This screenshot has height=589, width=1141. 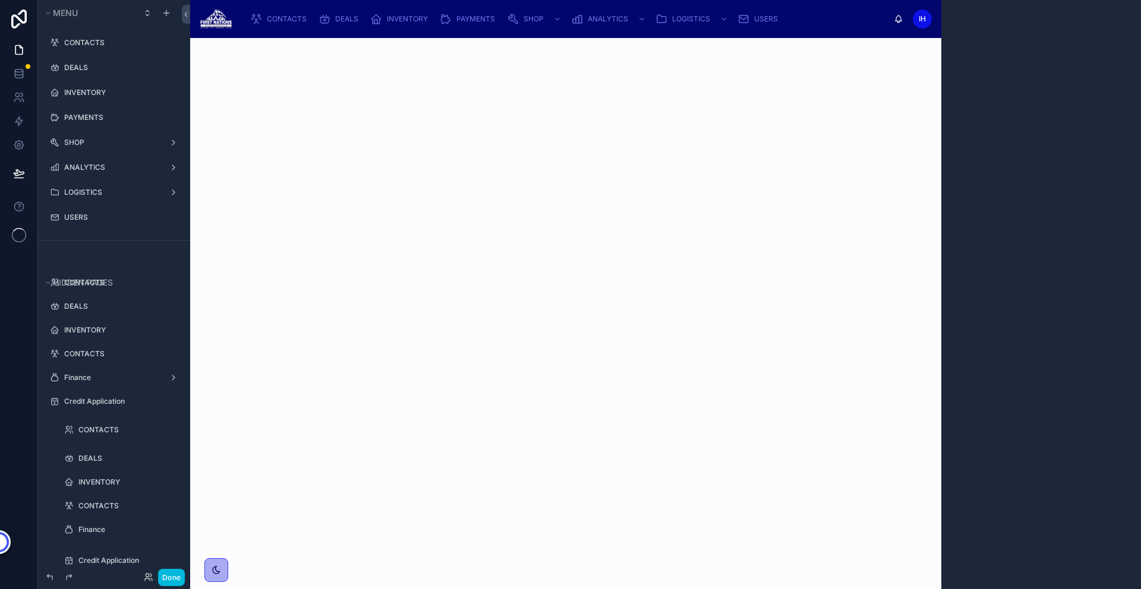 What do you see at coordinates (922, 19) in the screenshot?
I see `span: IH` at bounding box center [922, 19].